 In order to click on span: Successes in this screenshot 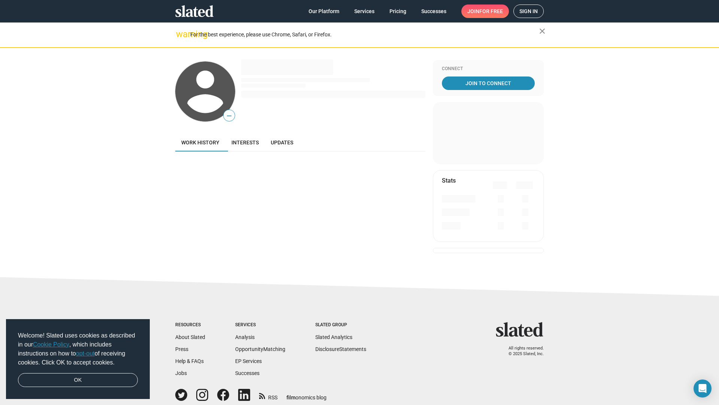, I will do `click(434, 11)`.